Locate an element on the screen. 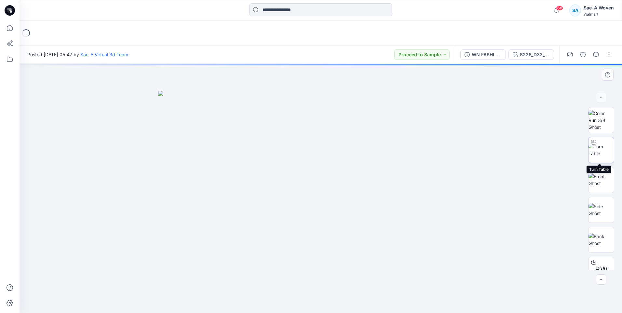  button: Details is located at coordinates (583, 55).